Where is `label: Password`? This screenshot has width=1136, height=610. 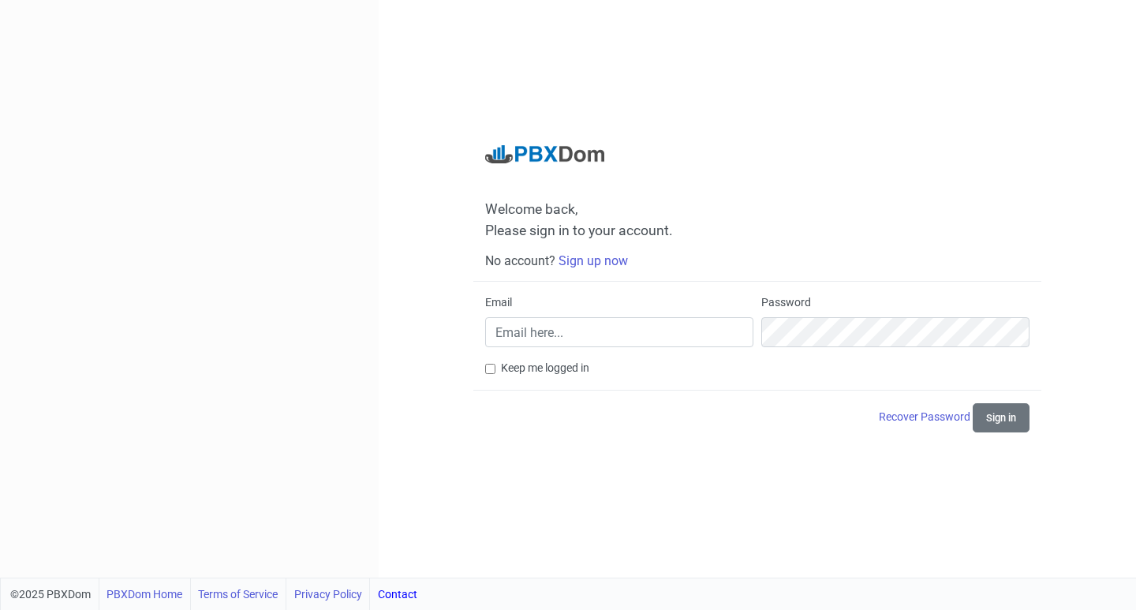 label: Password is located at coordinates (785, 302).